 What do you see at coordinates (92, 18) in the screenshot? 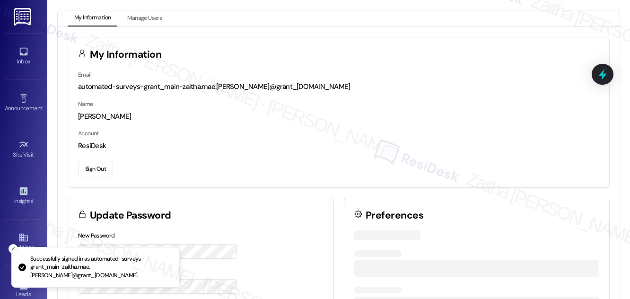
I see `button: My Information` at bounding box center [92, 18].